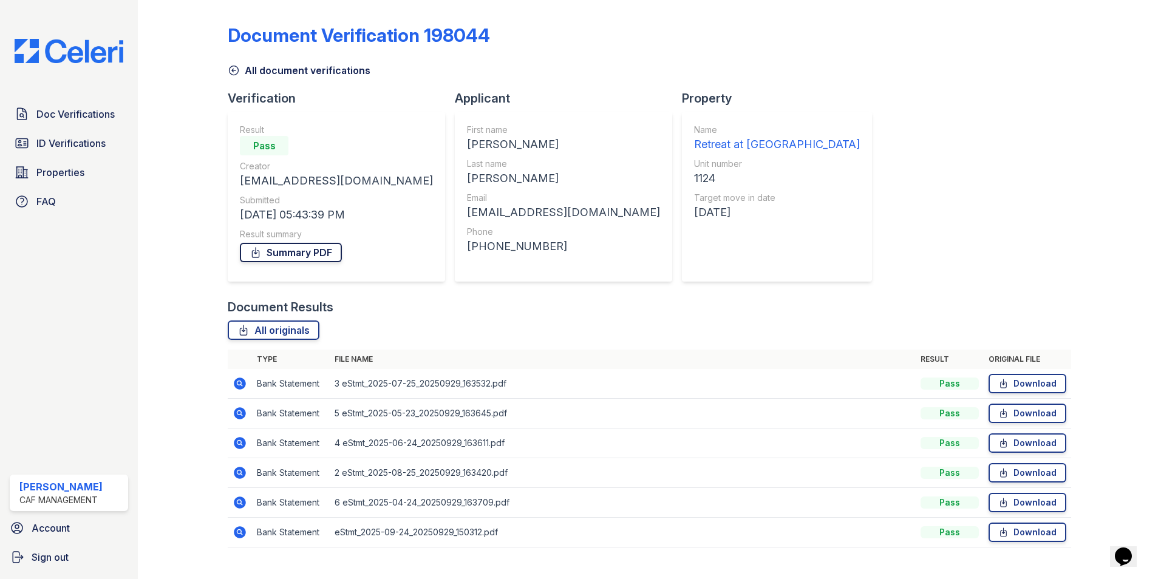 The width and height of the screenshot is (1161, 579). I want to click on div: Result summary, so click(336, 234).